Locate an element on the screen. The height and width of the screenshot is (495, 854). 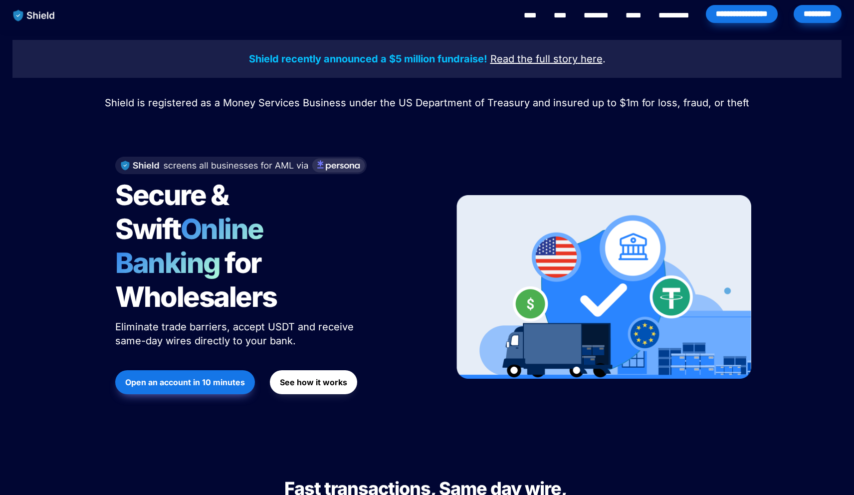
strong: See how it works is located at coordinates (313, 382).